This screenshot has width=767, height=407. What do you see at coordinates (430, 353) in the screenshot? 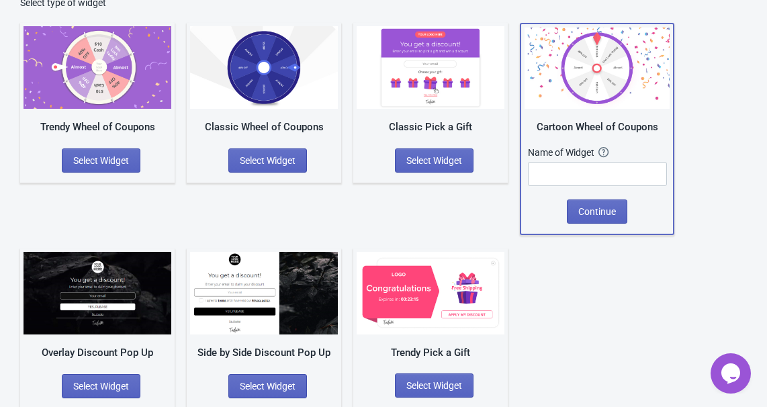
I see `div: Trendy Pick a Gift` at bounding box center [430, 353].